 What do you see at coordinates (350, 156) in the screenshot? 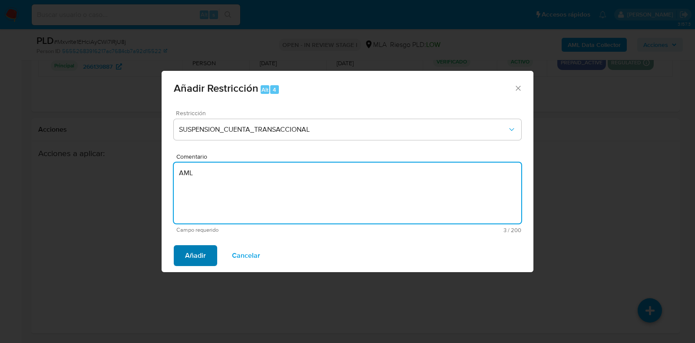
I see `span: Comentario` at bounding box center [350, 156].